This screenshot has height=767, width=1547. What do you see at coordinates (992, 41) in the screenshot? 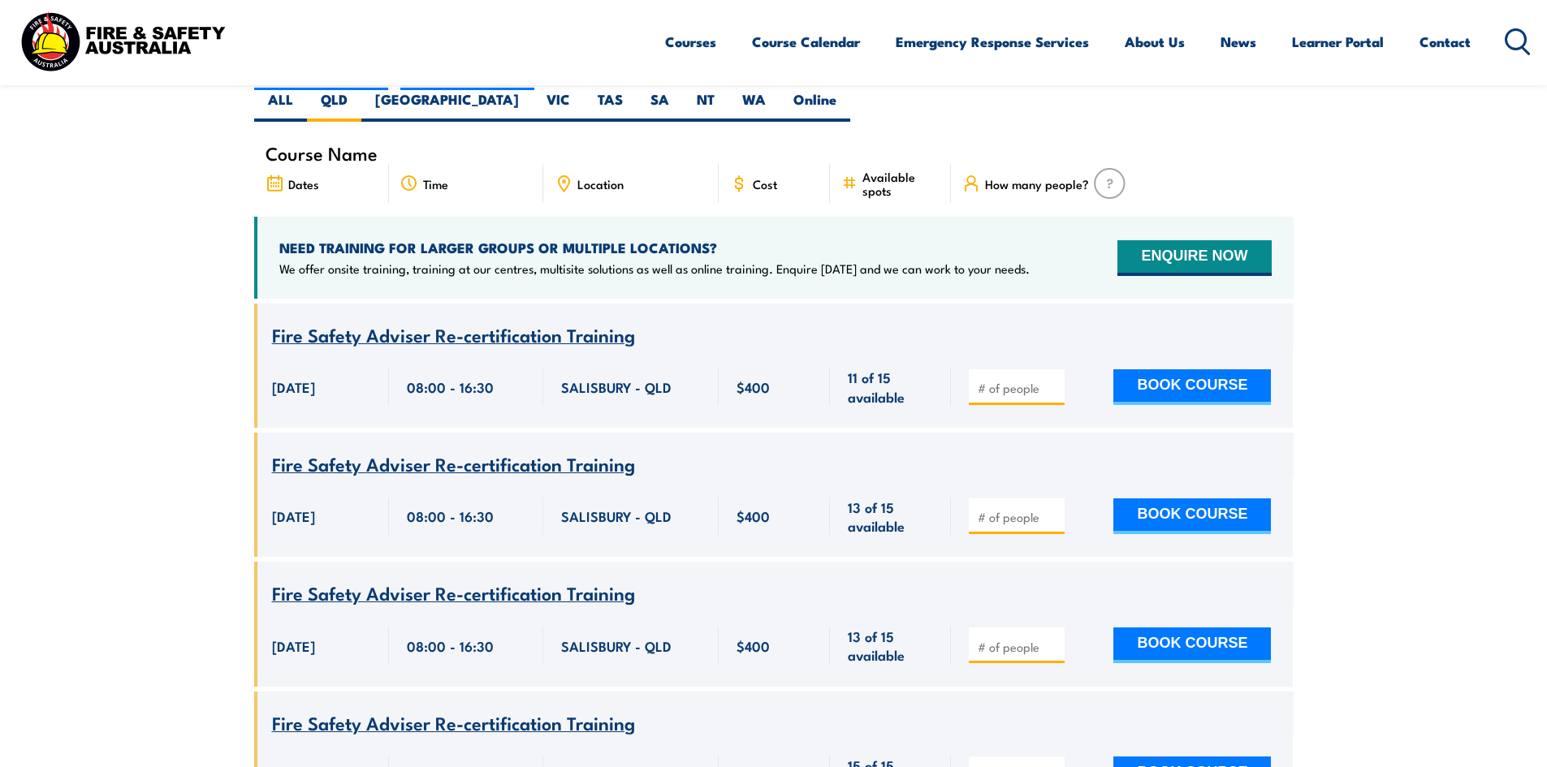
I see `a: Emergency Response Services` at bounding box center [992, 41].